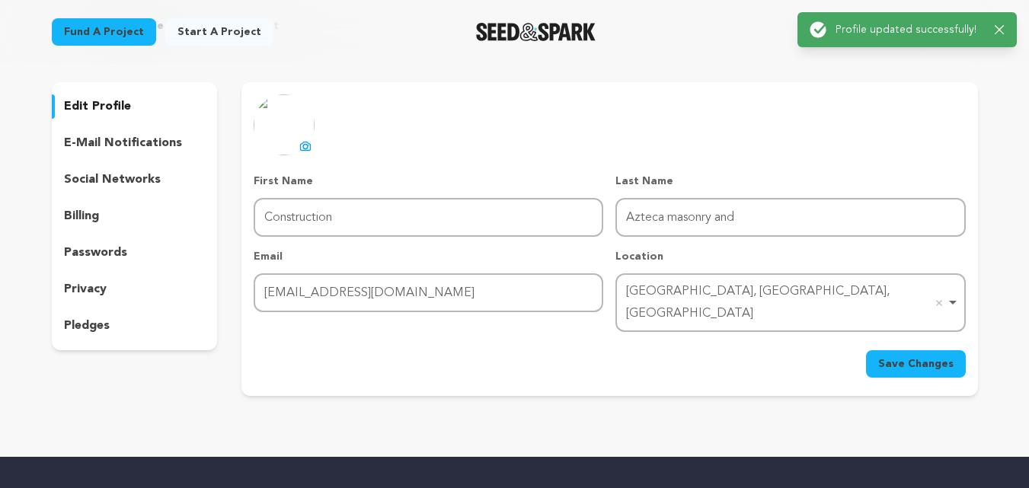  Describe the element at coordinates (428, 217) in the screenshot. I see `input: First Name` at that location.